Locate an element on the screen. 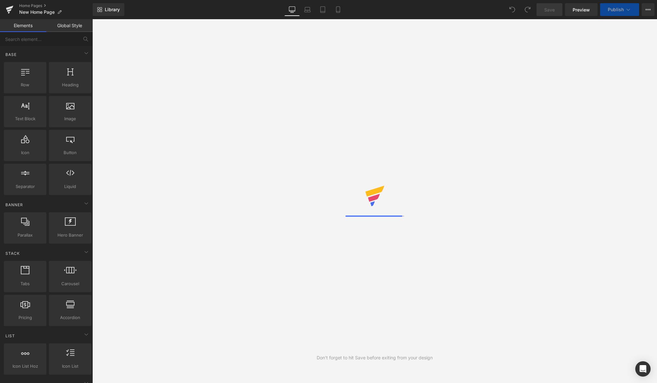 The height and width of the screenshot is (383, 657). span: Text Block is located at coordinates (25, 119).